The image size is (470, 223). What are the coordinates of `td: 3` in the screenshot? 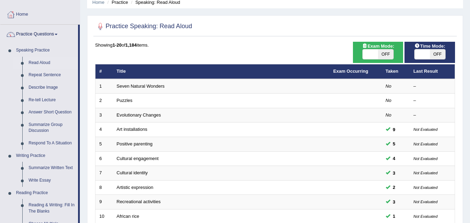 It's located at (104, 115).